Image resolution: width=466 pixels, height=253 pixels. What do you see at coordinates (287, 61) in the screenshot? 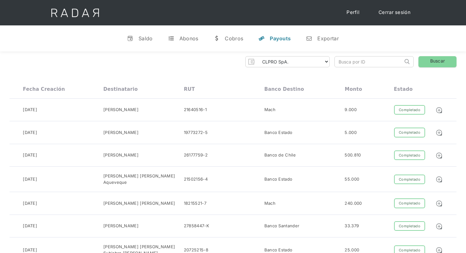
I see `form: Form` at bounding box center [287, 61].